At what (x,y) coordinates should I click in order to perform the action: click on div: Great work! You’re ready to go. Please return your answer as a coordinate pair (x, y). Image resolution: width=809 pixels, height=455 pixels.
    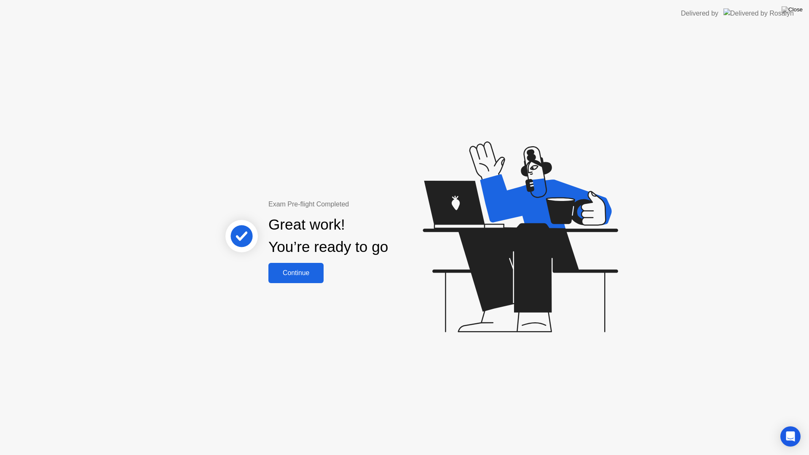
    Looking at the image, I should click on (328, 236).